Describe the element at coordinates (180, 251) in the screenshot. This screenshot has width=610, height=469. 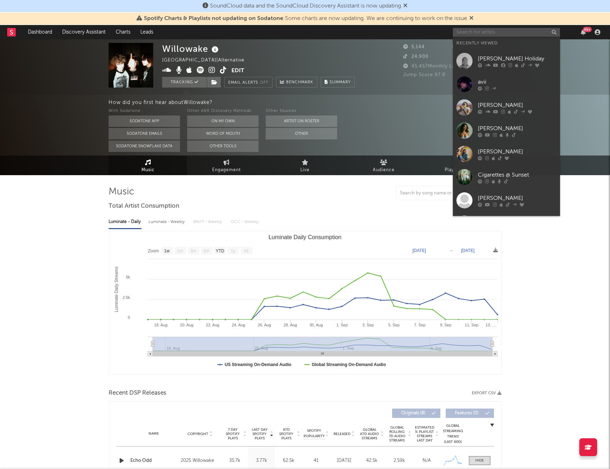
I see `text: 1m` at that location.